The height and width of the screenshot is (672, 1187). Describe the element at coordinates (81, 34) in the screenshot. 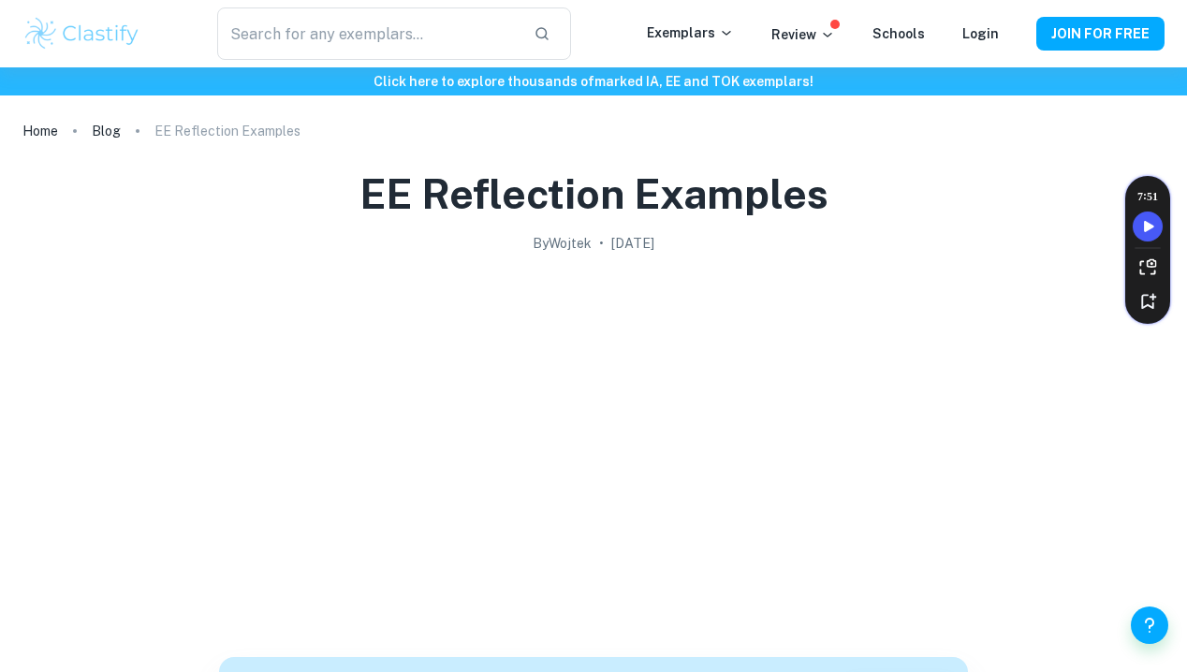

I see `img: Clastify logo` at that location.